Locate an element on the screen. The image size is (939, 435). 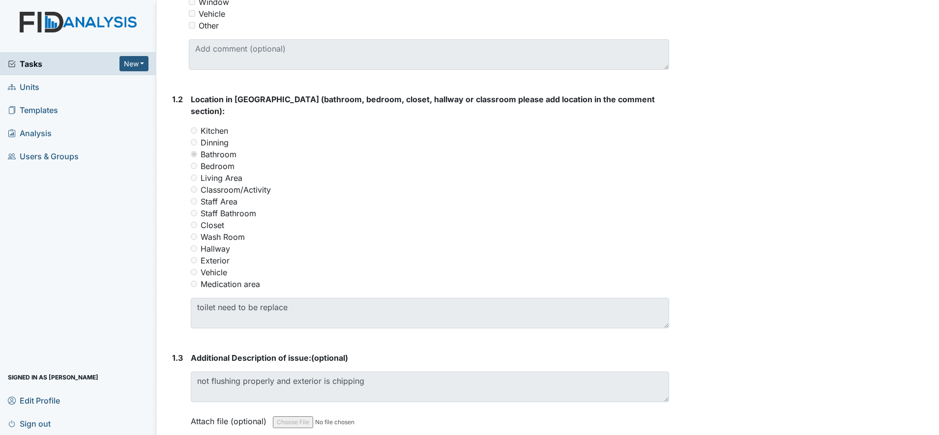
label: 1.3 is located at coordinates (178, 358).